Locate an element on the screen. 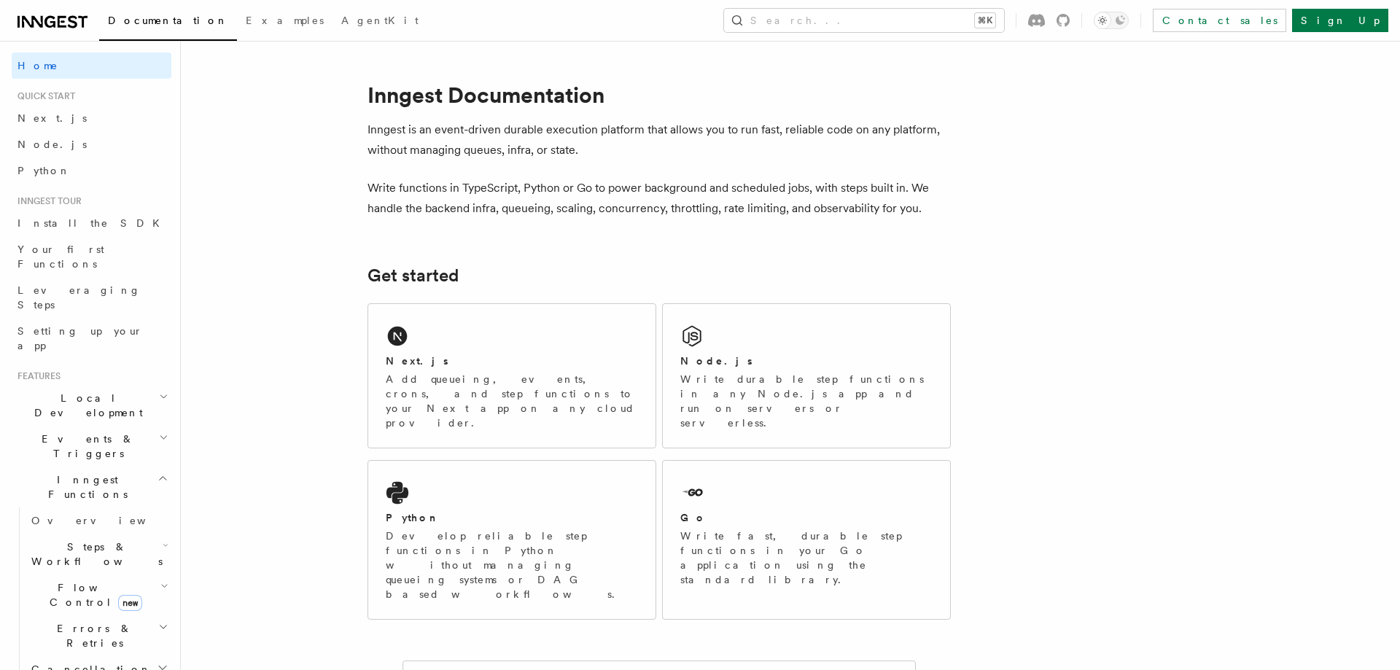 Image resolution: width=1400 pixels, height=670 pixels. a: PythonDevelop reliable step functions in Python without managing queueing systems or DAG based wo... is located at coordinates (512, 540).